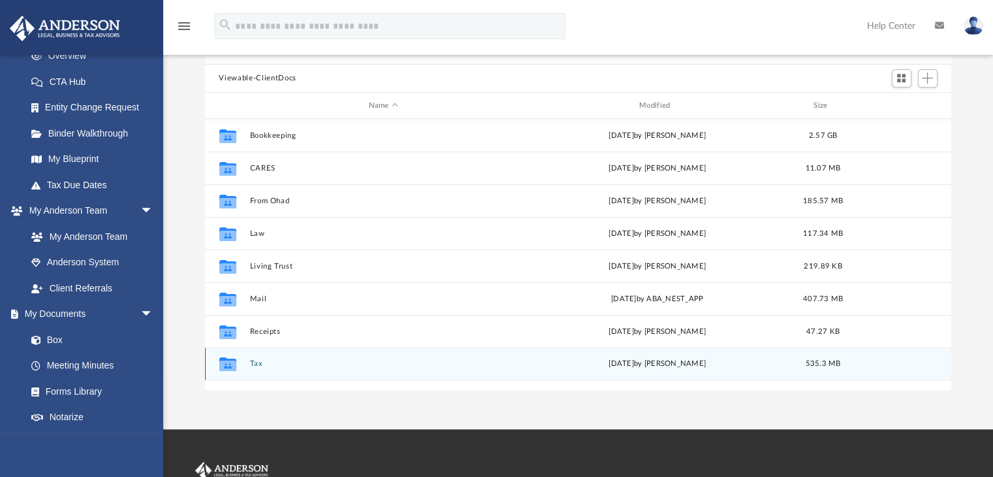 The image size is (993, 477). I want to click on div: grid, so click(579, 254).